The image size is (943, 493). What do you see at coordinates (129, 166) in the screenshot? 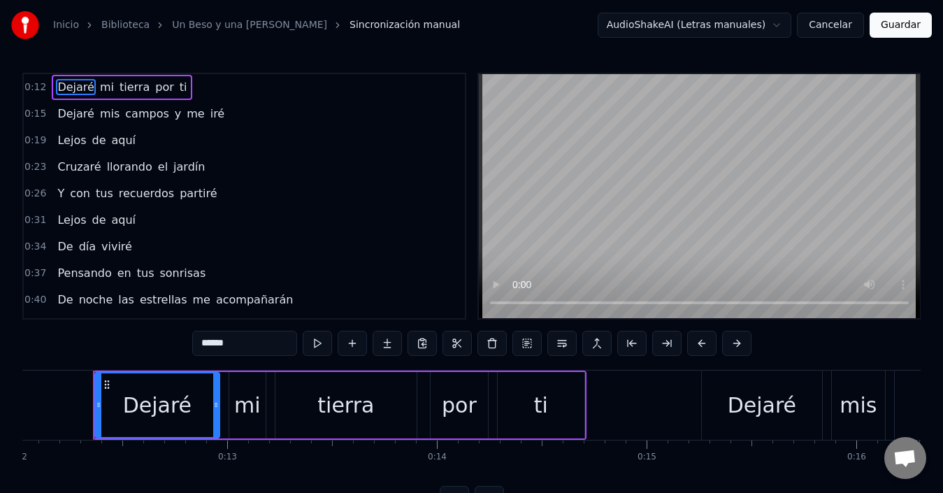
I see `span: llorando` at bounding box center [129, 166].